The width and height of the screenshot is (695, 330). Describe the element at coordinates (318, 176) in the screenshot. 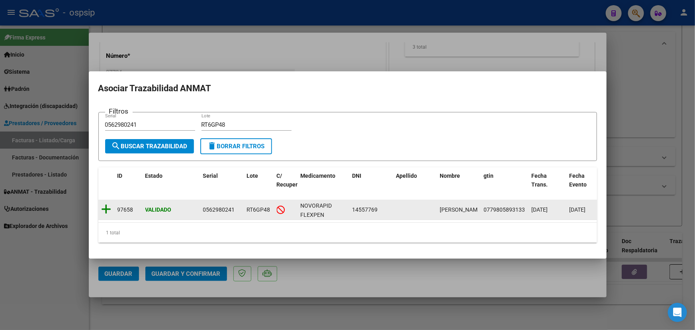

I see `span: Medicamento` at that location.